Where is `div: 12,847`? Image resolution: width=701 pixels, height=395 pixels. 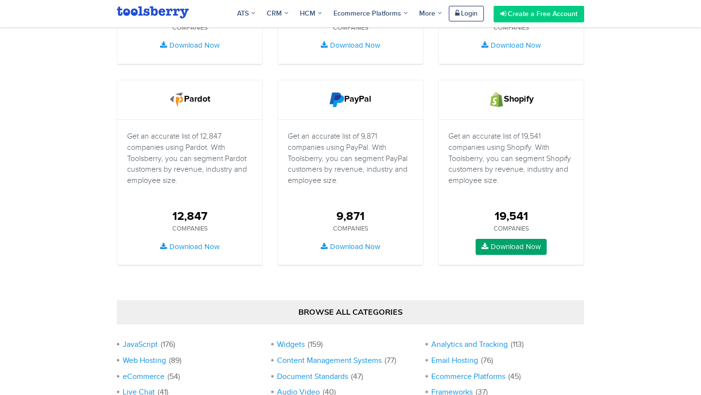
div: 12,847 is located at coordinates (190, 216).